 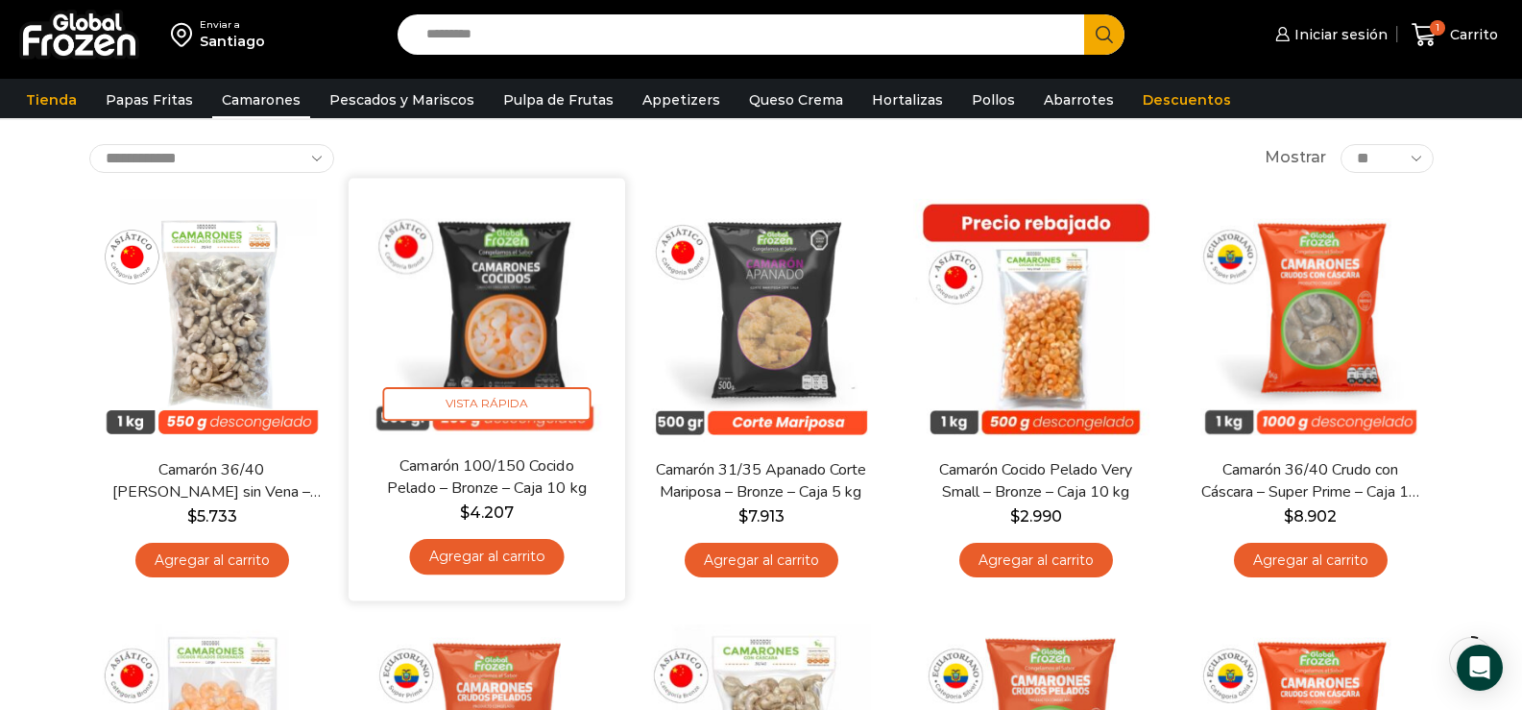 I want to click on a: Pescados y Mariscos, so click(x=401, y=100).